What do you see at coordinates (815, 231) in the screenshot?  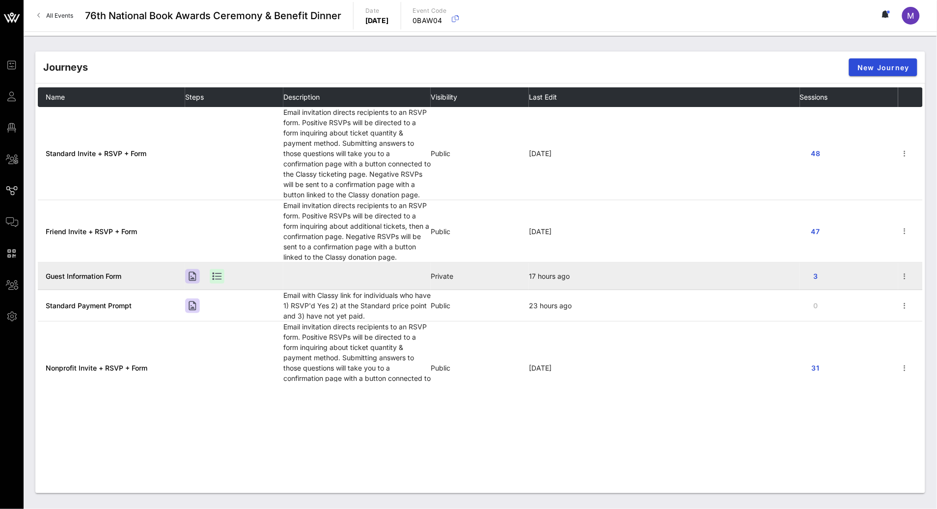 I see `button: 47` at bounding box center [815, 231].